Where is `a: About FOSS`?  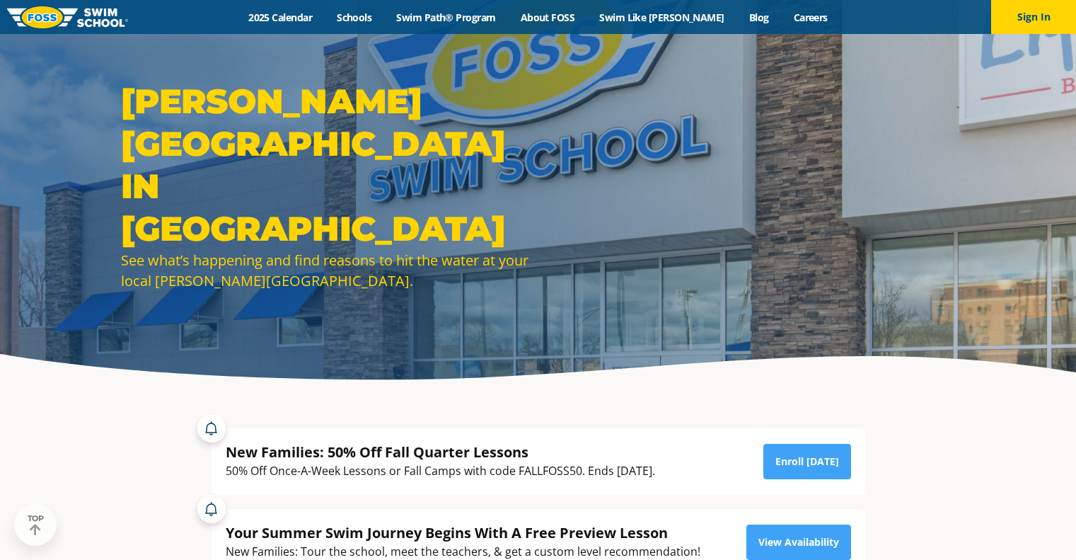
a: About FOSS is located at coordinates (548, 17).